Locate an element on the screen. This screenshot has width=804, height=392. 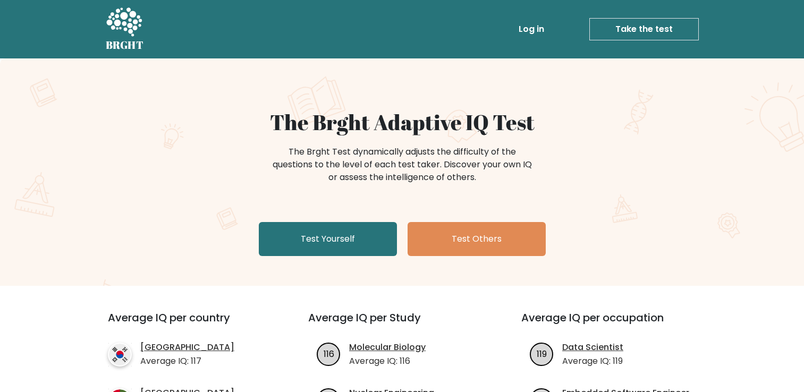
h3: Average IQ per occupation is located at coordinates (615, 324).